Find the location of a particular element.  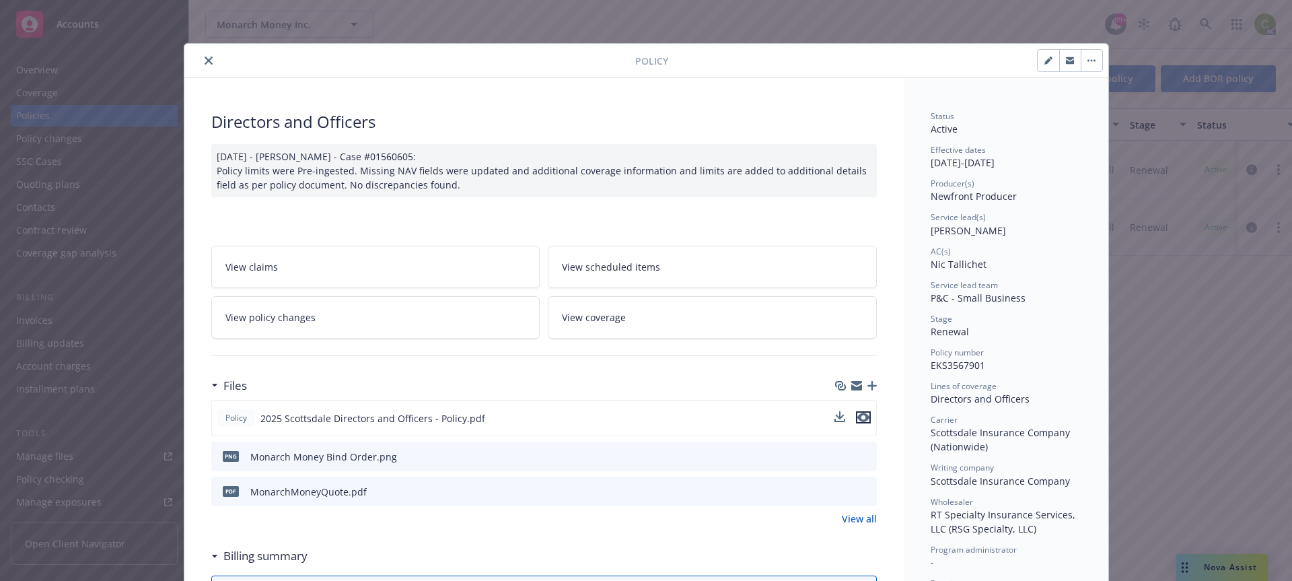

span: Program administrator is located at coordinates (974, 549).